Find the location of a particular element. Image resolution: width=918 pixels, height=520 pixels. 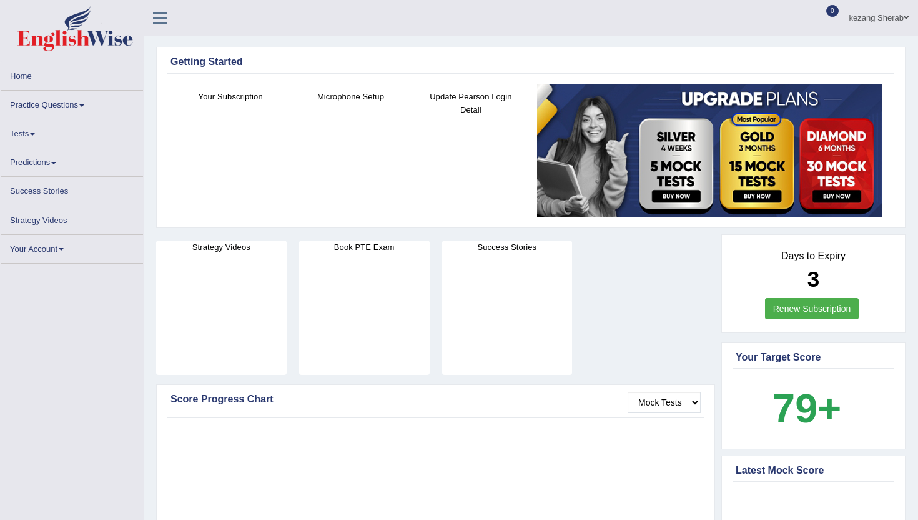

div: Your Target Score is located at coordinates (813, 357).